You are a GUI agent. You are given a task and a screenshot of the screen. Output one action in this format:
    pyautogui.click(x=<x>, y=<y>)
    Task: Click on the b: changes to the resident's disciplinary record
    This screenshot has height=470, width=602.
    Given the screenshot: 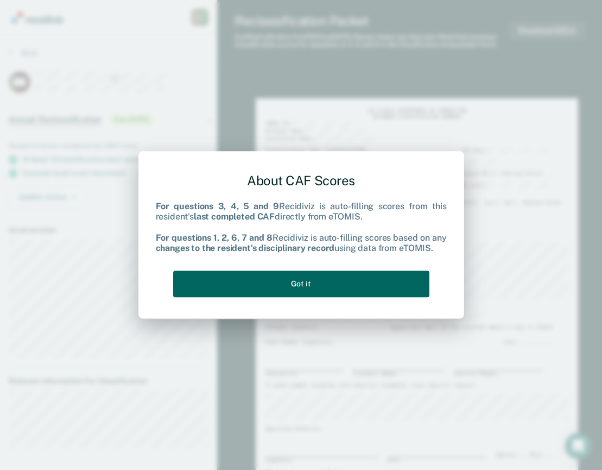 What is the action you would take?
    pyautogui.click(x=245, y=248)
    